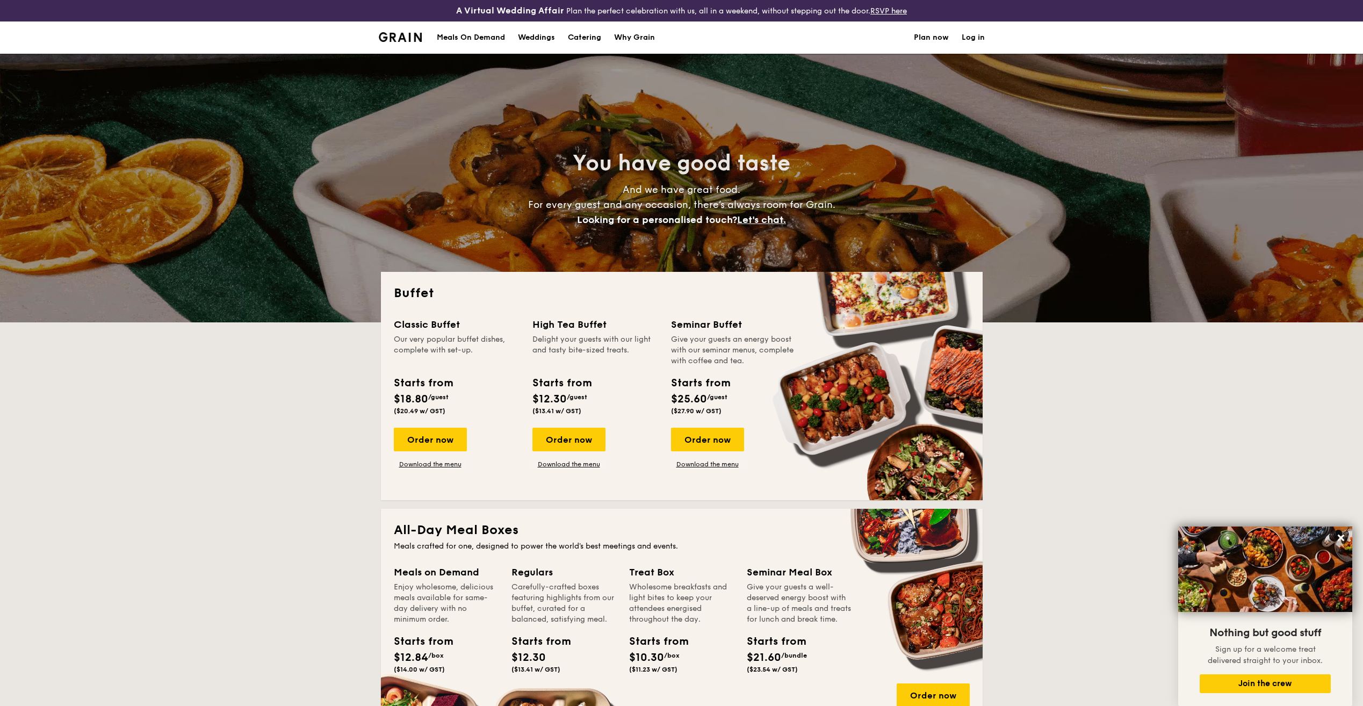  I want to click on a: RSVP here, so click(889, 11).